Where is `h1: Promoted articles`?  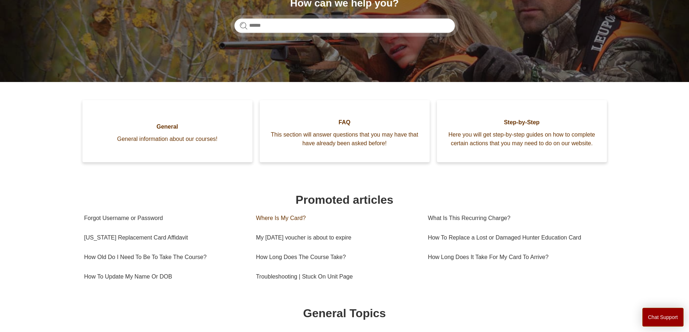 h1: Promoted articles is located at coordinates (345, 200).